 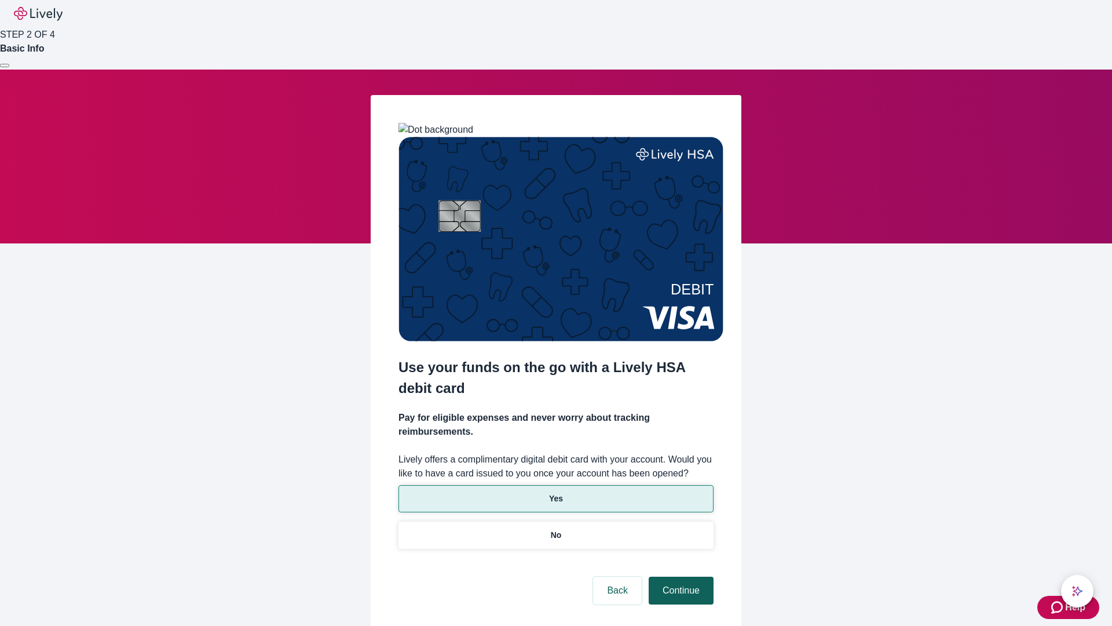 I want to click on button: Yes, so click(x=556, y=498).